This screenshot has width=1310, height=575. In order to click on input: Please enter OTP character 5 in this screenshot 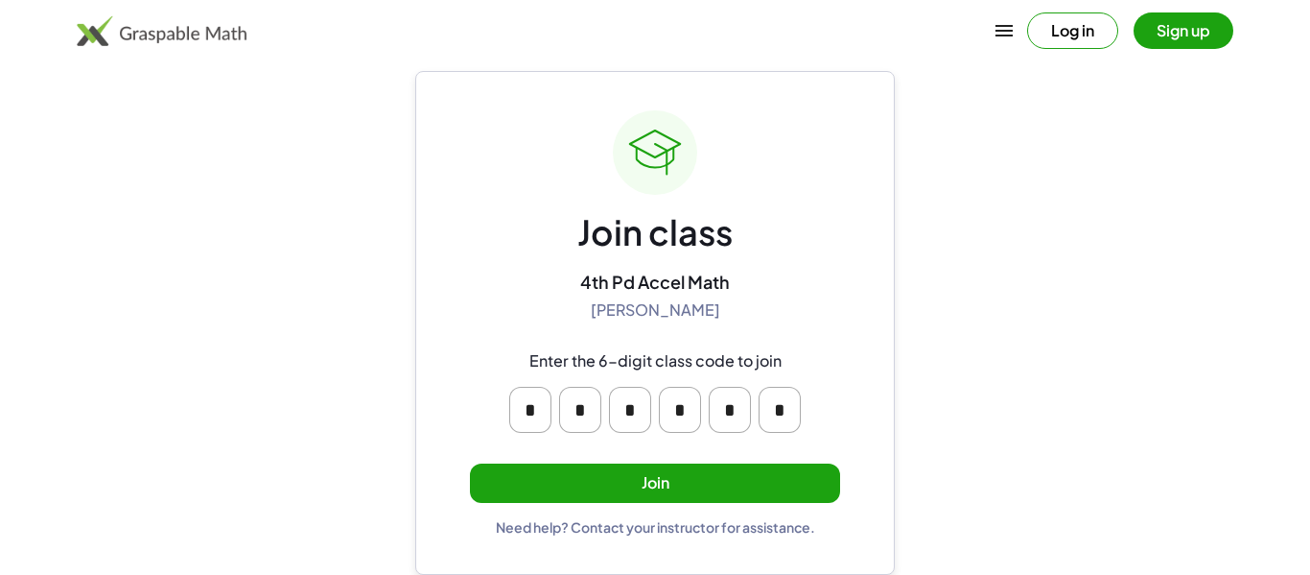, I will do `click(730, 410)`.